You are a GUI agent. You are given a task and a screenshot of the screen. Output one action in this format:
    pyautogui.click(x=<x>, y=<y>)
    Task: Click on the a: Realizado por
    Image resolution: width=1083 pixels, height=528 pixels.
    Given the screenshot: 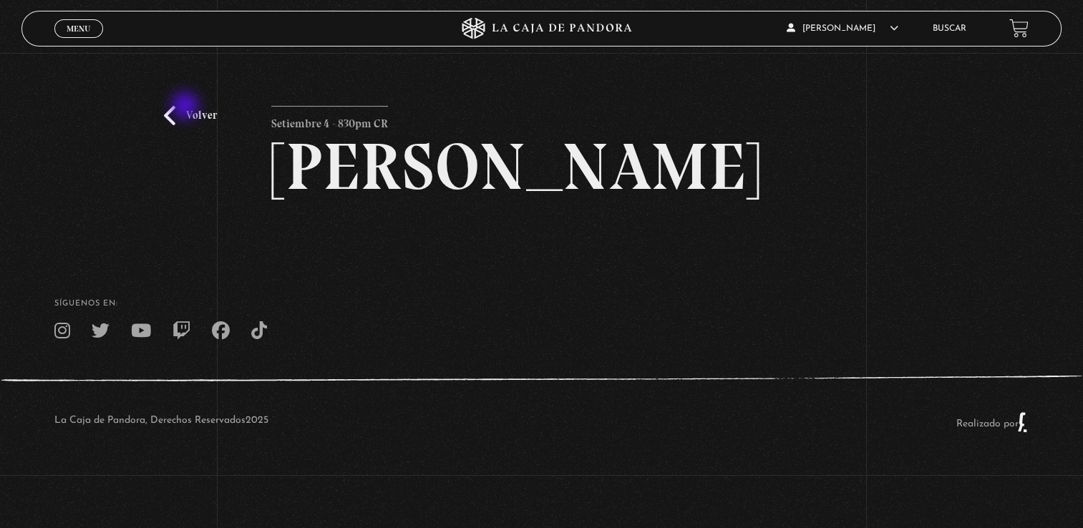 What is the action you would take?
    pyautogui.click(x=992, y=424)
    